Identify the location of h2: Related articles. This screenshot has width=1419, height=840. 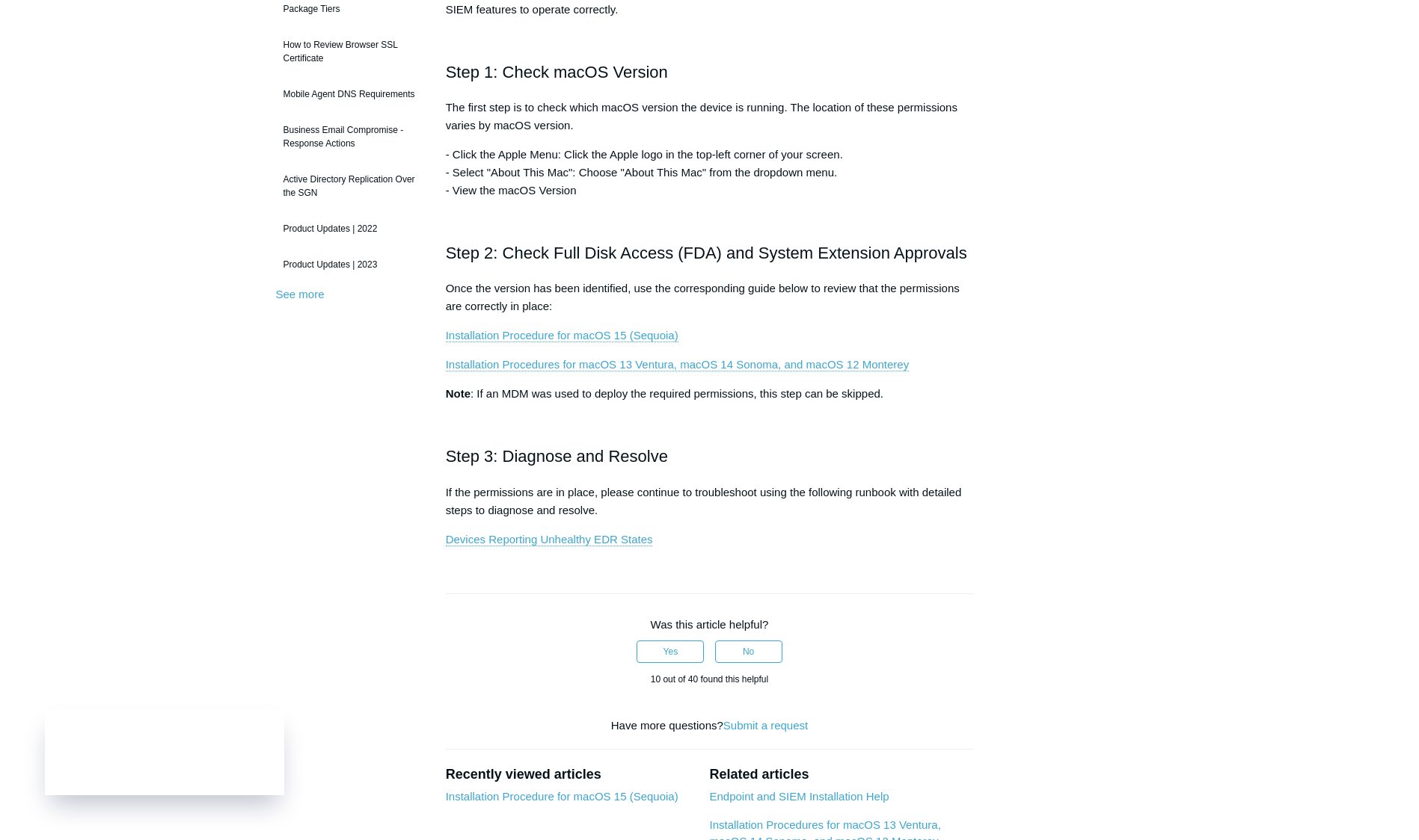
(840, 775).